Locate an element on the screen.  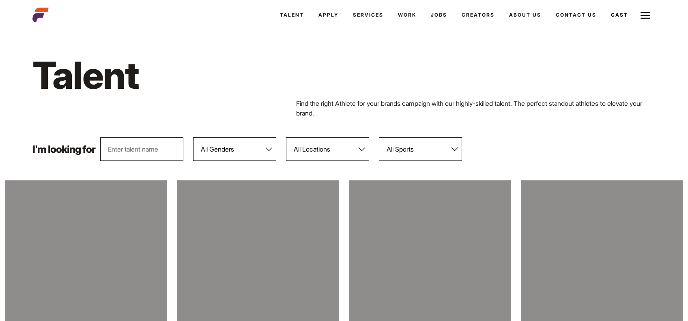
p: Find the right Athlete for your brands campaign with our highly-skilled talent. The perfect stand... is located at coordinates (476, 108).